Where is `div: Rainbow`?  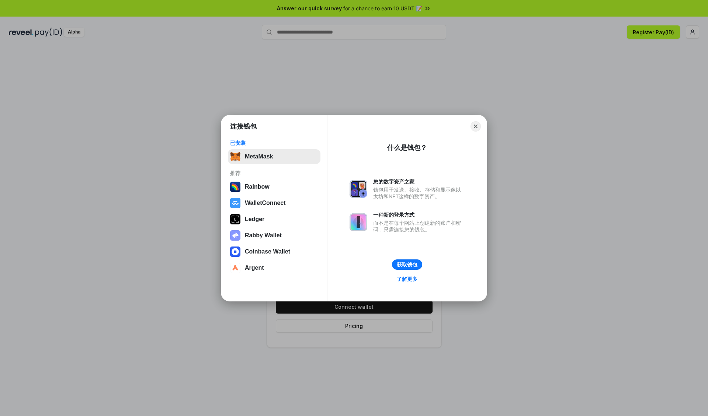 div: Rainbow is located at coordinates (257, 187).